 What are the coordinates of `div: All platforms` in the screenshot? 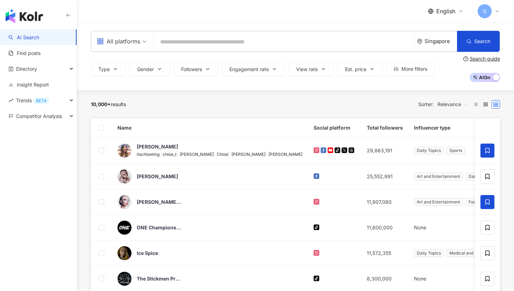 It's located at (119, 41).